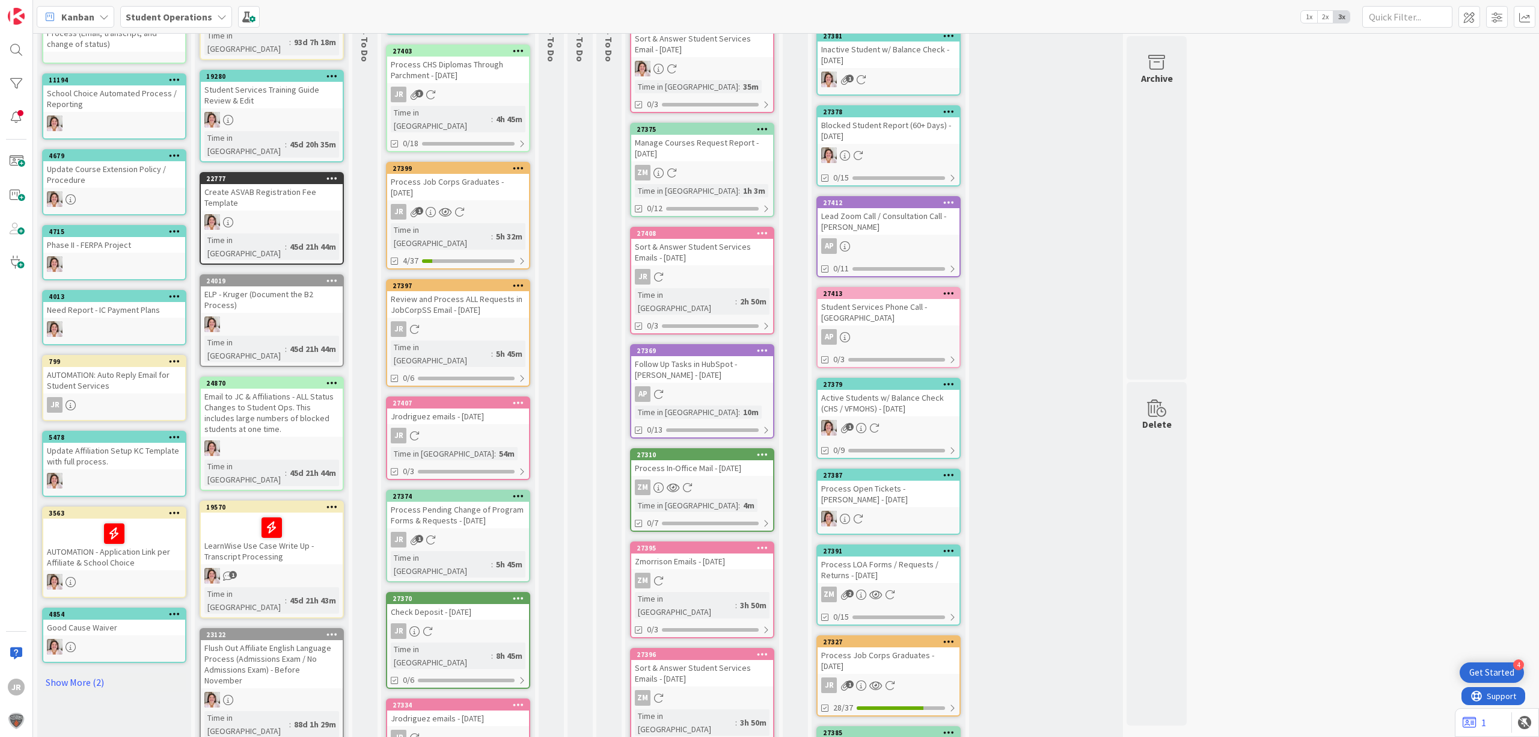 The image size is (1539, 737). Describe the element at coordinates (114, 296) in the screenshot. I see `div: 4013` at that location.